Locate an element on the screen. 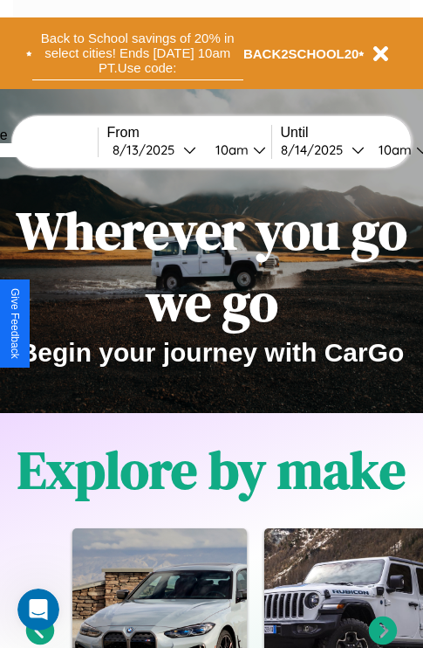 Image resolution: width=423 pixels, height=648 pixels. div: 8 / 13 / 2025 is located at coordinates (148, 149).